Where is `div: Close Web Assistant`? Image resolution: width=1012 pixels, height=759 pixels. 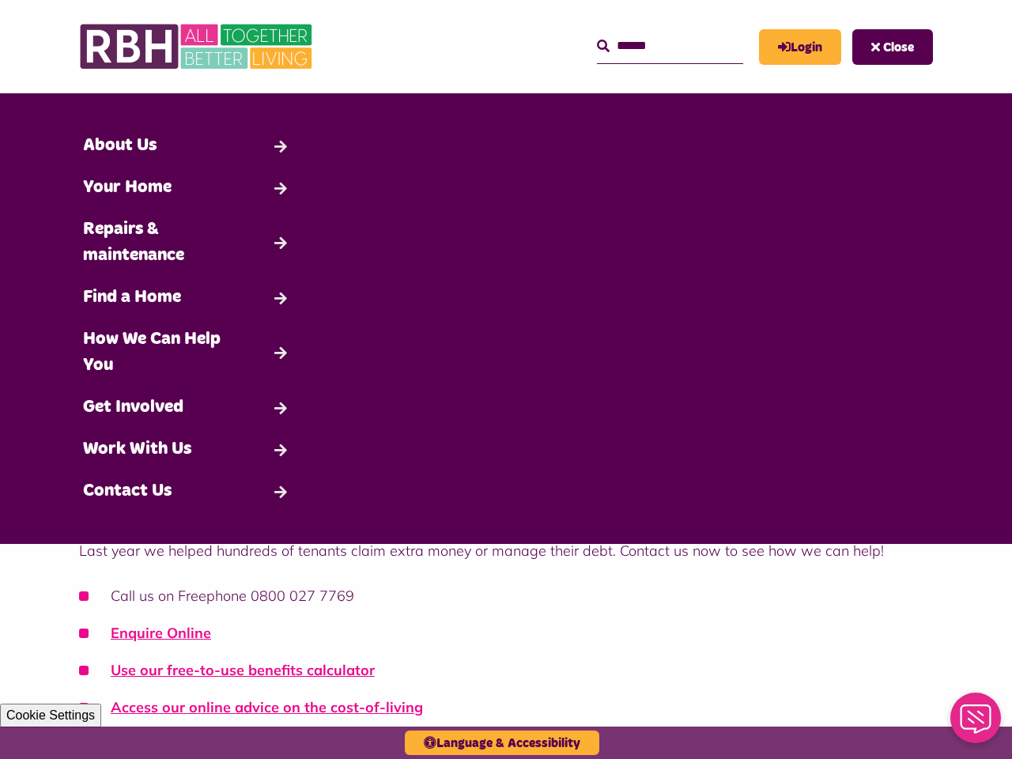
div: Close Web Assistant is located at coordinates (35, 30).